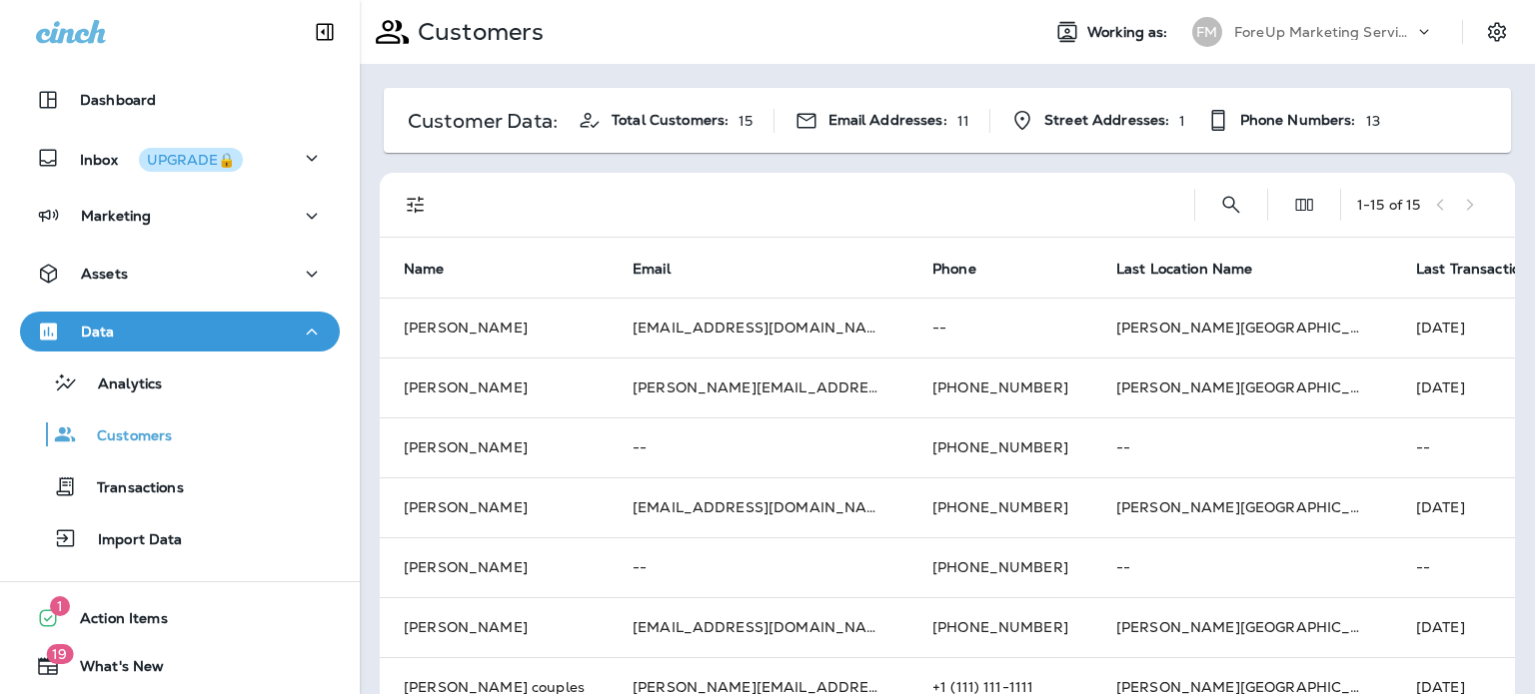 The height and width of the screenshot is (694, 1535). What do you see at coordinates (114, 622) in the screenshot?
I see `span: Action Items` at bounding box center [114, 622].